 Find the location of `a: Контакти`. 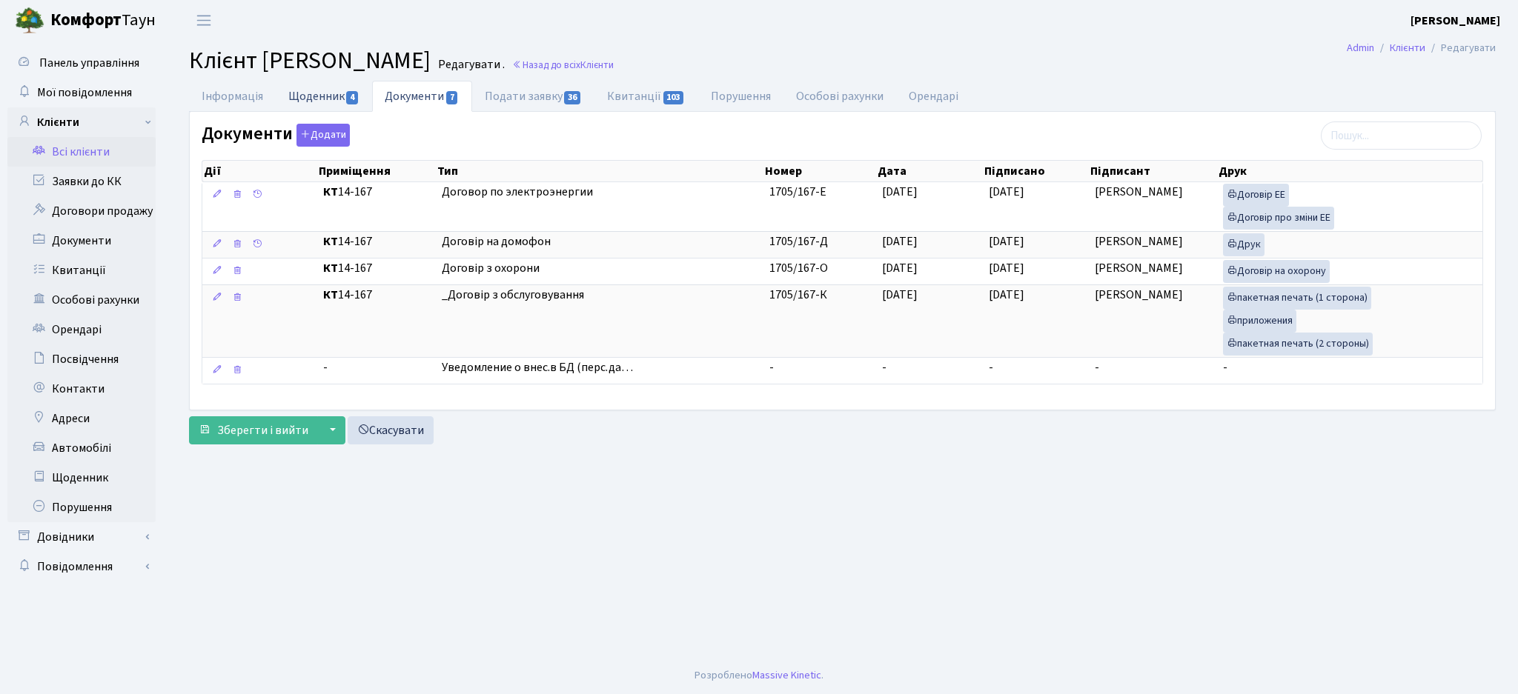

a: Контакти is located at coordinates (82, 389).